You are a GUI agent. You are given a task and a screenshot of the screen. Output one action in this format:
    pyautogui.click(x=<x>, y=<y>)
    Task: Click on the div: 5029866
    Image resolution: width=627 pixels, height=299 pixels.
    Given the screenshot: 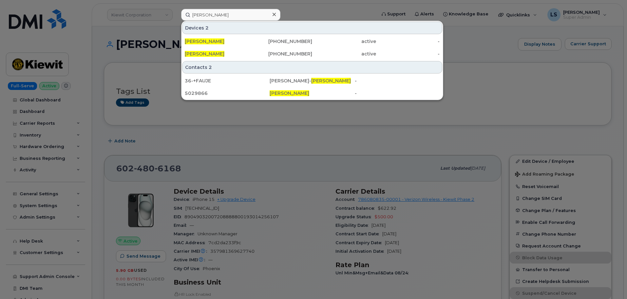 What is the action you would take?
    pyautogui.click(x=227, y=93)
    